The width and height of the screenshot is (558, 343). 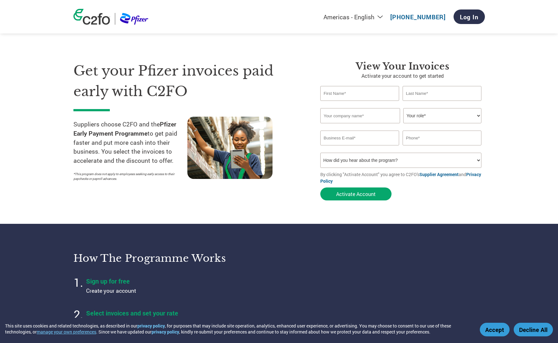 I want to click on button: Decline All, so click(x=533, y=330).